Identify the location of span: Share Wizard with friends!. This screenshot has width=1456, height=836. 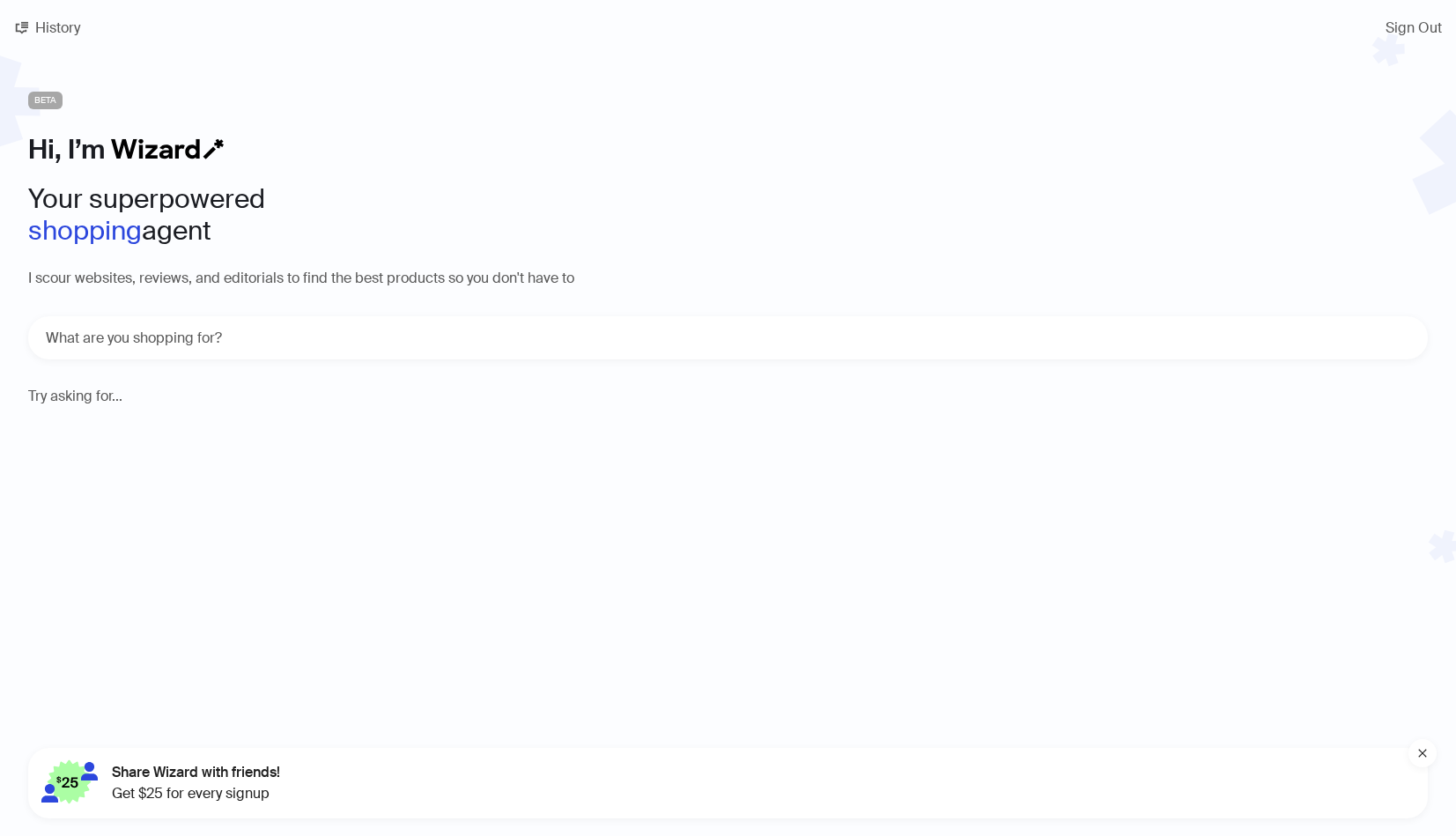
(195, 772).